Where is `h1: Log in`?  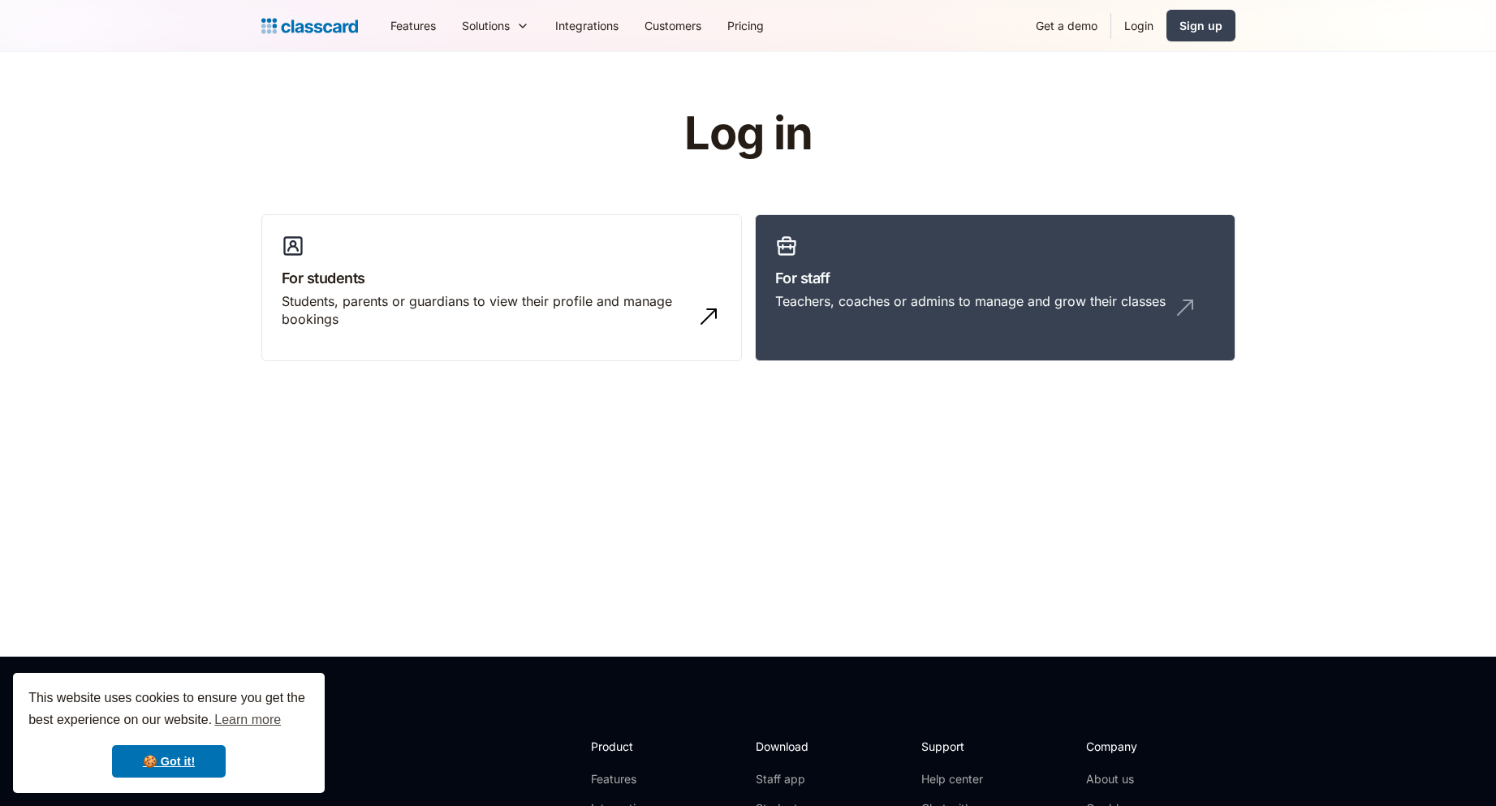 h1: Log in is located at coordinates (748, 134).